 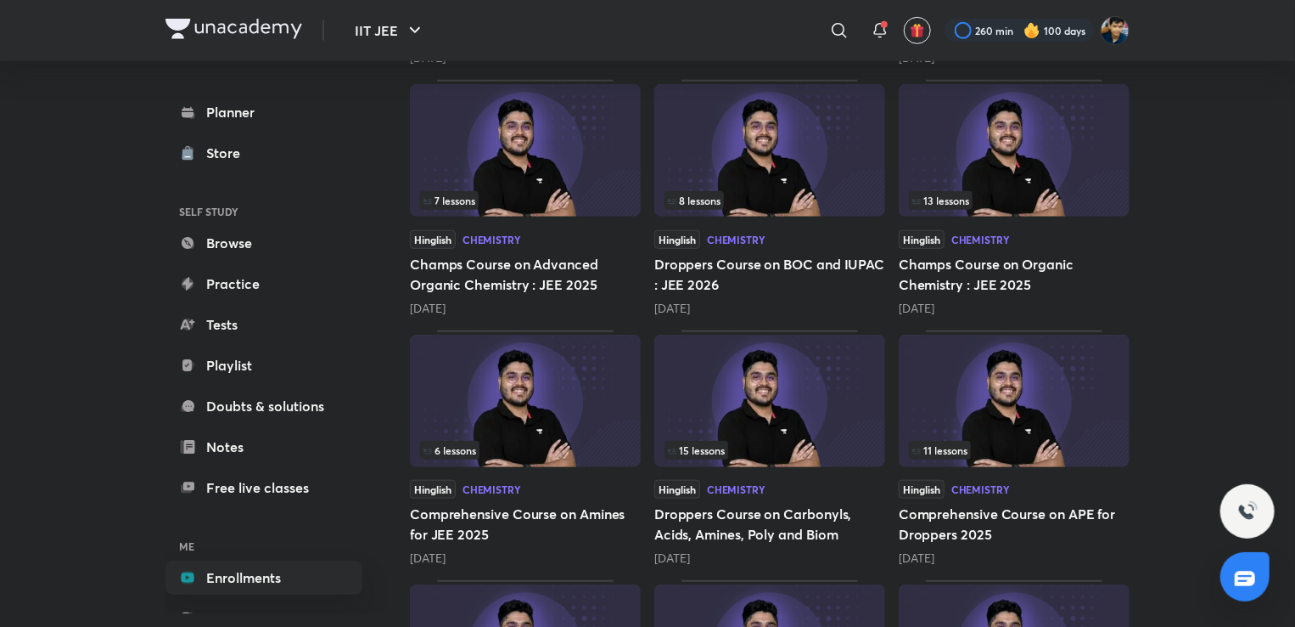 What do you see at coordinates (449, 200) in the screenshot?
I see `span: 7 lessons` at bounding box center [449, 200].